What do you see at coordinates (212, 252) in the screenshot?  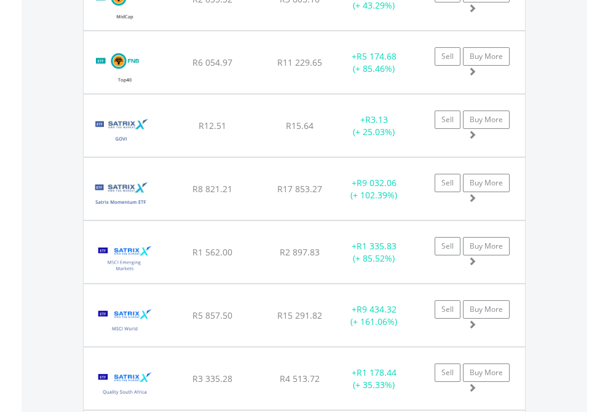 I see `span: R1 562.00` at bounding box center [212, 252].